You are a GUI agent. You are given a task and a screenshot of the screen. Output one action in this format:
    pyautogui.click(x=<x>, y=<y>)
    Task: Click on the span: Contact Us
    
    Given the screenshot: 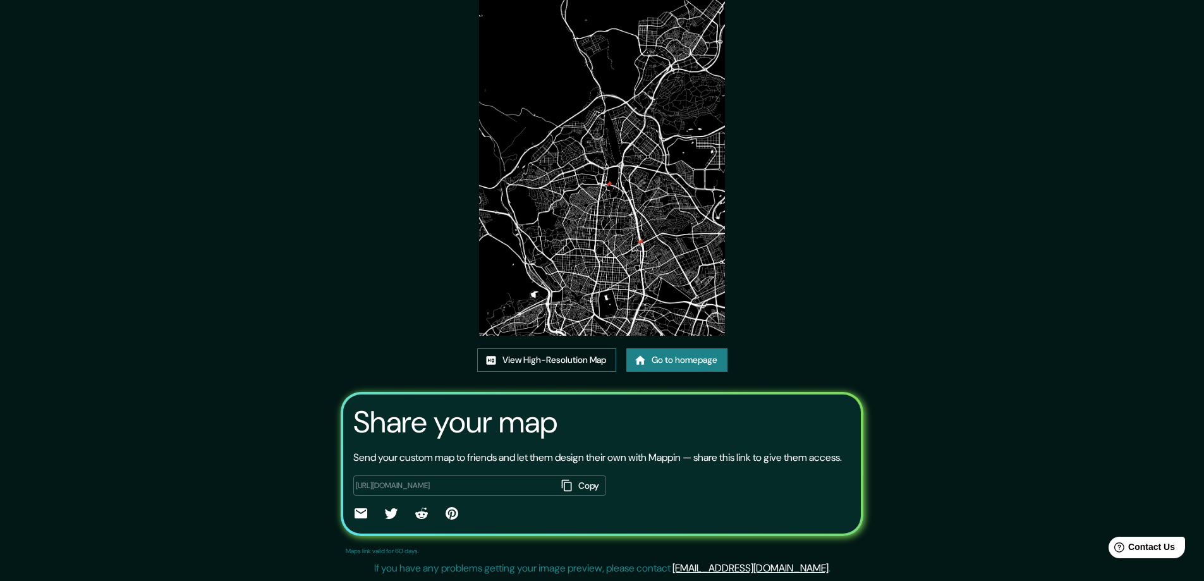 What is the action you would take?
    pyautogui.click(x=60, y=15)
    